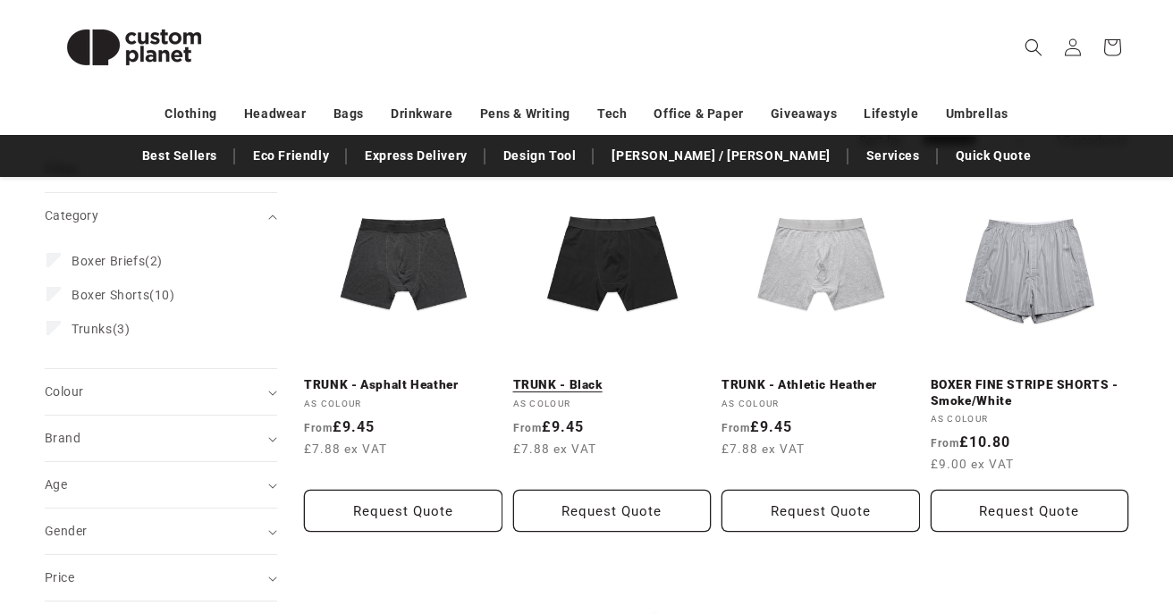 The width and height of the screenshot is (1173, 614). What do you see at coordinates (161, 531) in the screenshot?
I see `summary: Gender (0 selected)` at bounding box center [161, 531].